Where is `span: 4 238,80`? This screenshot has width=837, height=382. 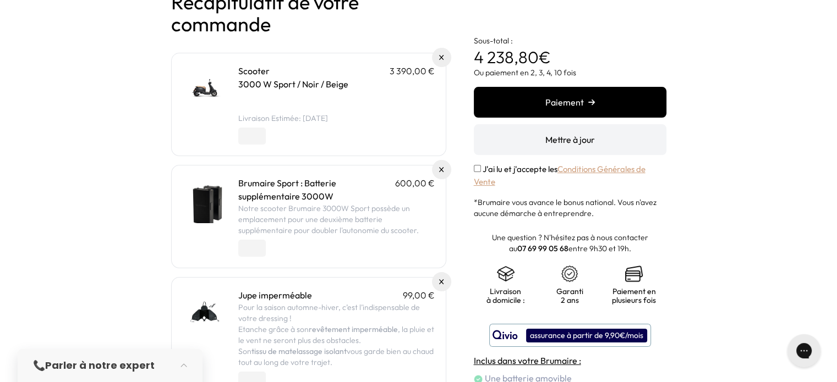
span: 4 238,80 is located at coordinates (506, 57).